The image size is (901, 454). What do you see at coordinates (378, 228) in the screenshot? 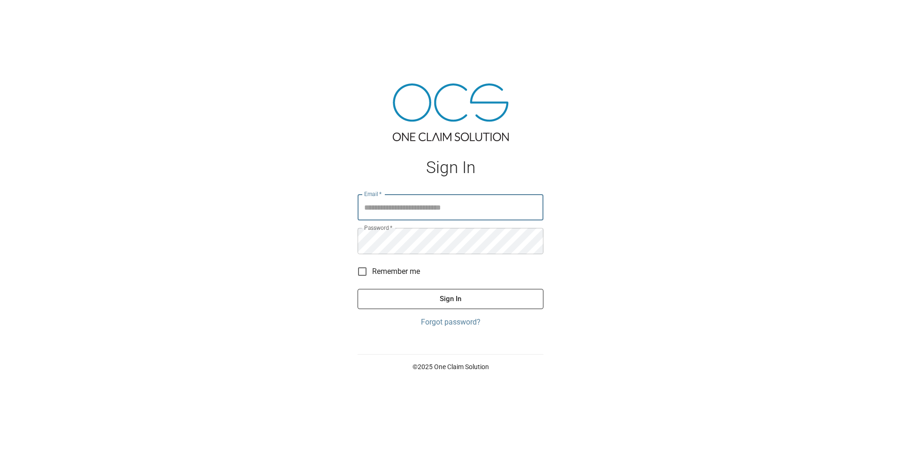
I see `label: Password` at bounding box center [378, 228].